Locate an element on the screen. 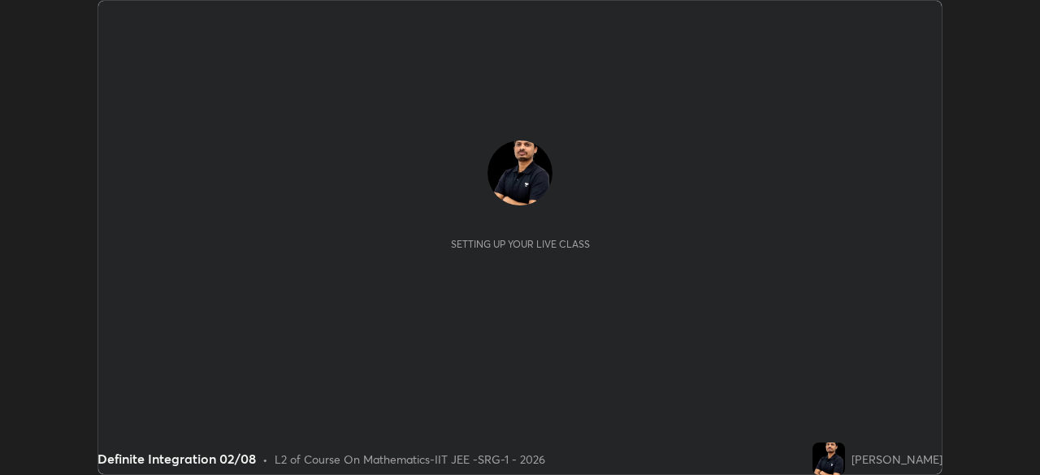 This screenshot has height=475, width=1040. div: Definite Integration 02/08 is located at coordinates (176, 459).